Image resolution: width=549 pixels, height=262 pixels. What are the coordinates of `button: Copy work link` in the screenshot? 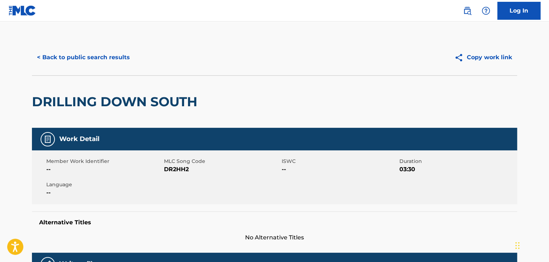 It's located at (483, 57).